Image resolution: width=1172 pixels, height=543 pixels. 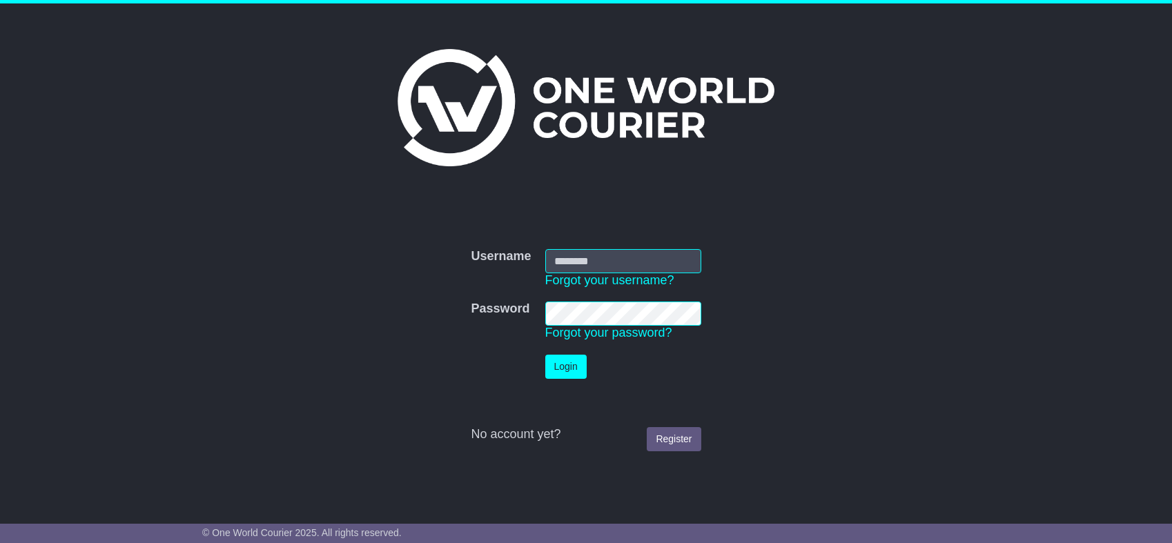 I want to click on span: © One World Courier 2025. All rights reserved., so click(x=302, y=533).